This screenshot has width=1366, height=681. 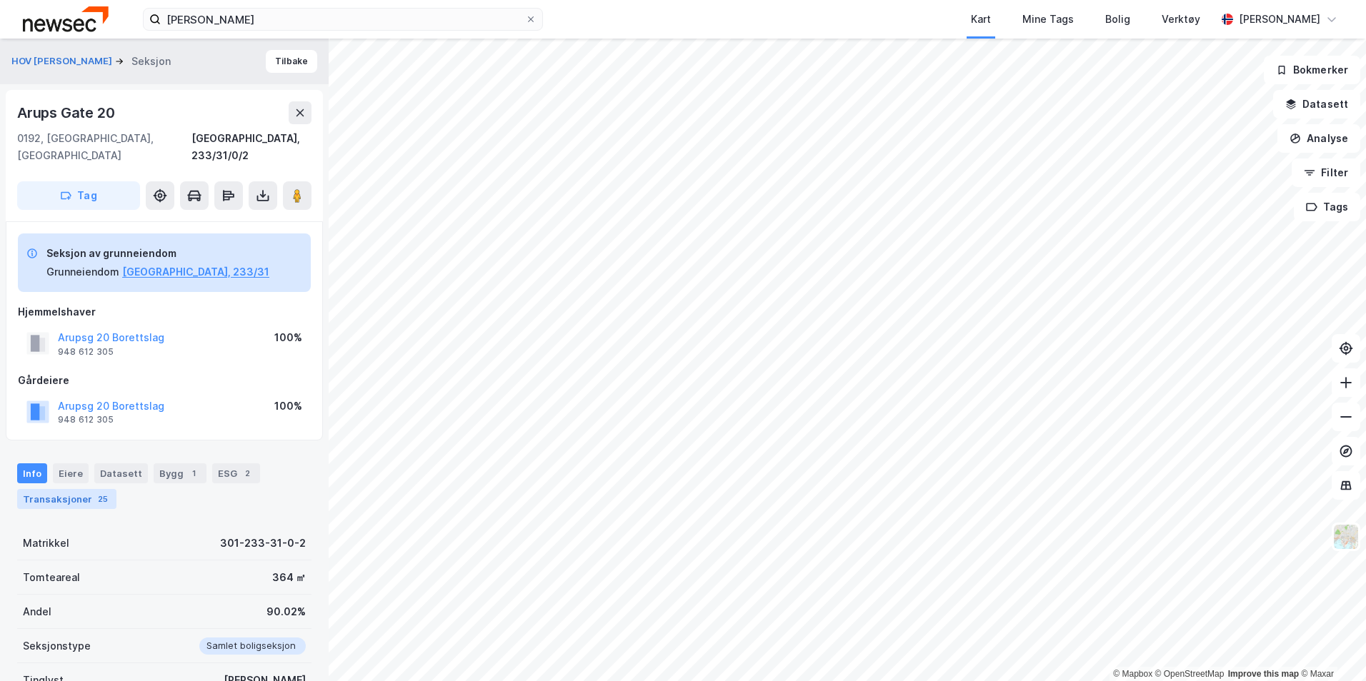 What do you see at coordinates (67, 113) in the screenshot?
I see `div: Arups Gate 20` at bounding box center [67, 113].